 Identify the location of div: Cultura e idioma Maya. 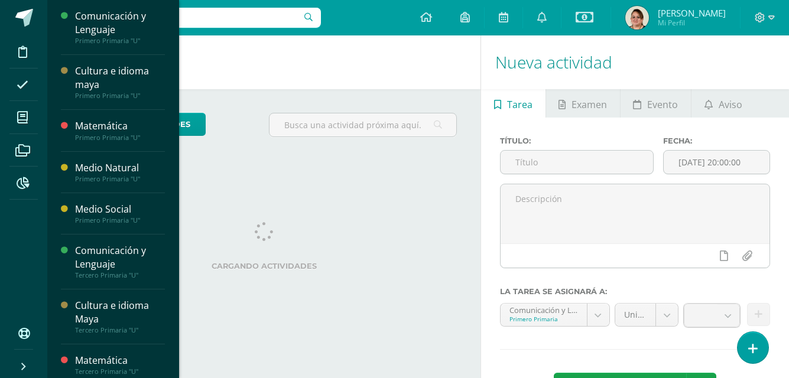
(120, 313).